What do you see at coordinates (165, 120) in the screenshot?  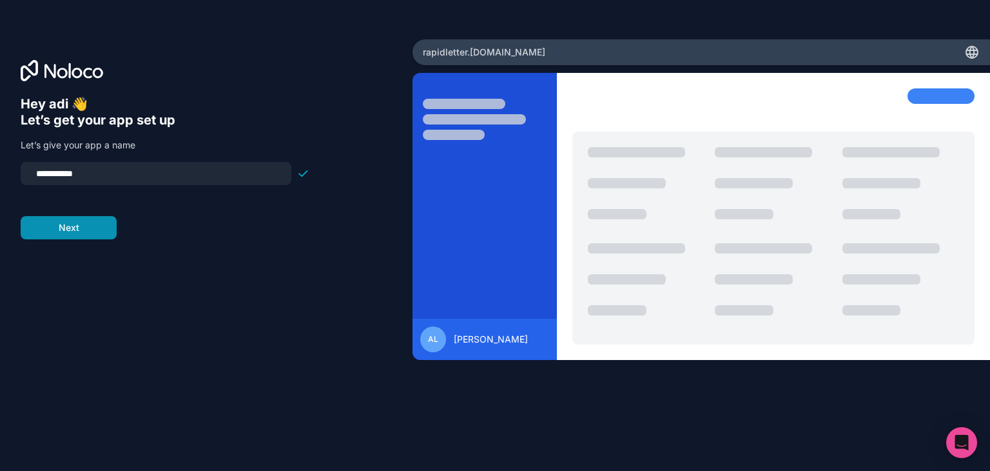 I see `h6: Let’s get your app set up` at bounding box center [165, 120].